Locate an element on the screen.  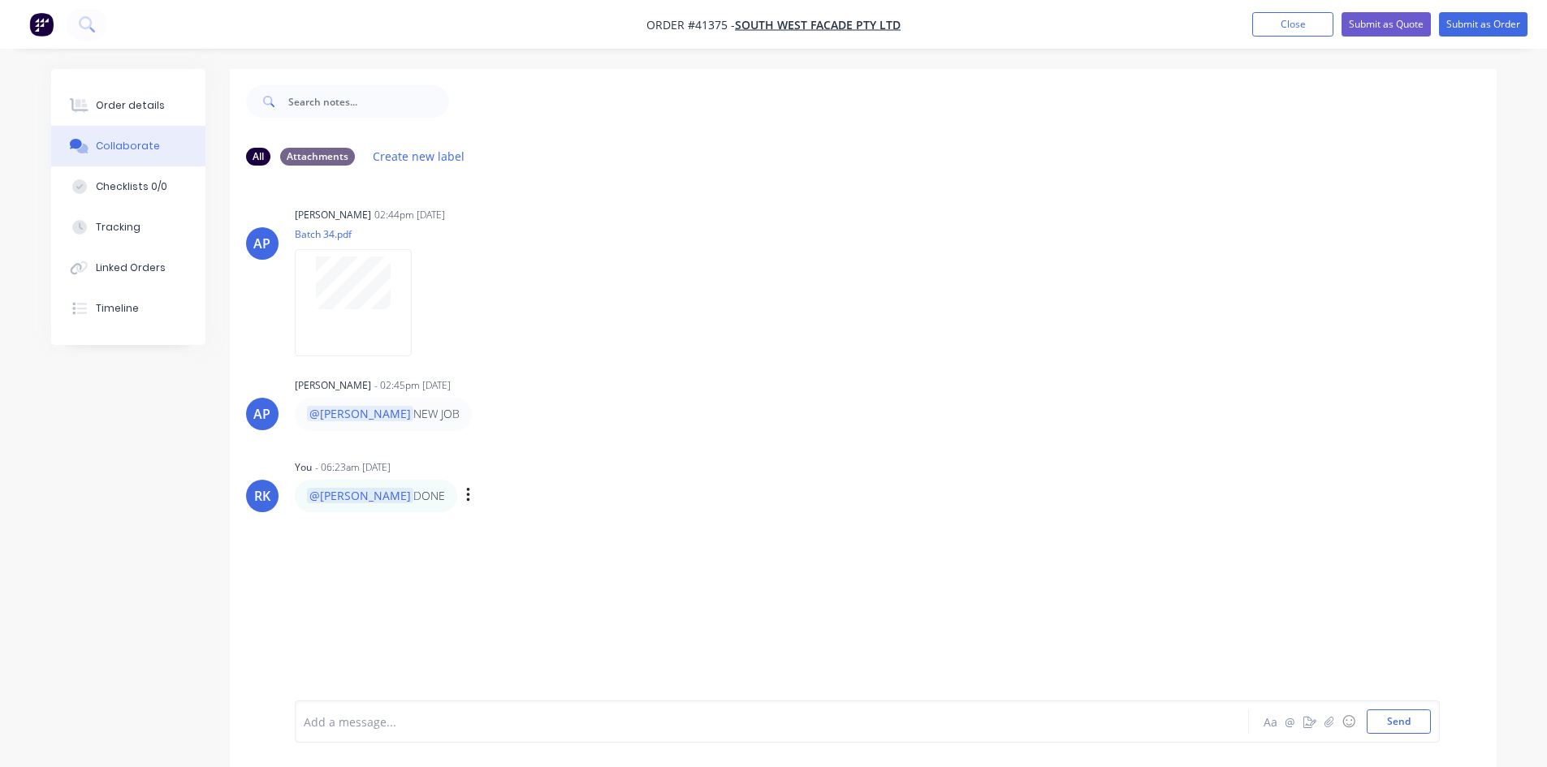
button: Create new label is located at coordinates (419, 156).